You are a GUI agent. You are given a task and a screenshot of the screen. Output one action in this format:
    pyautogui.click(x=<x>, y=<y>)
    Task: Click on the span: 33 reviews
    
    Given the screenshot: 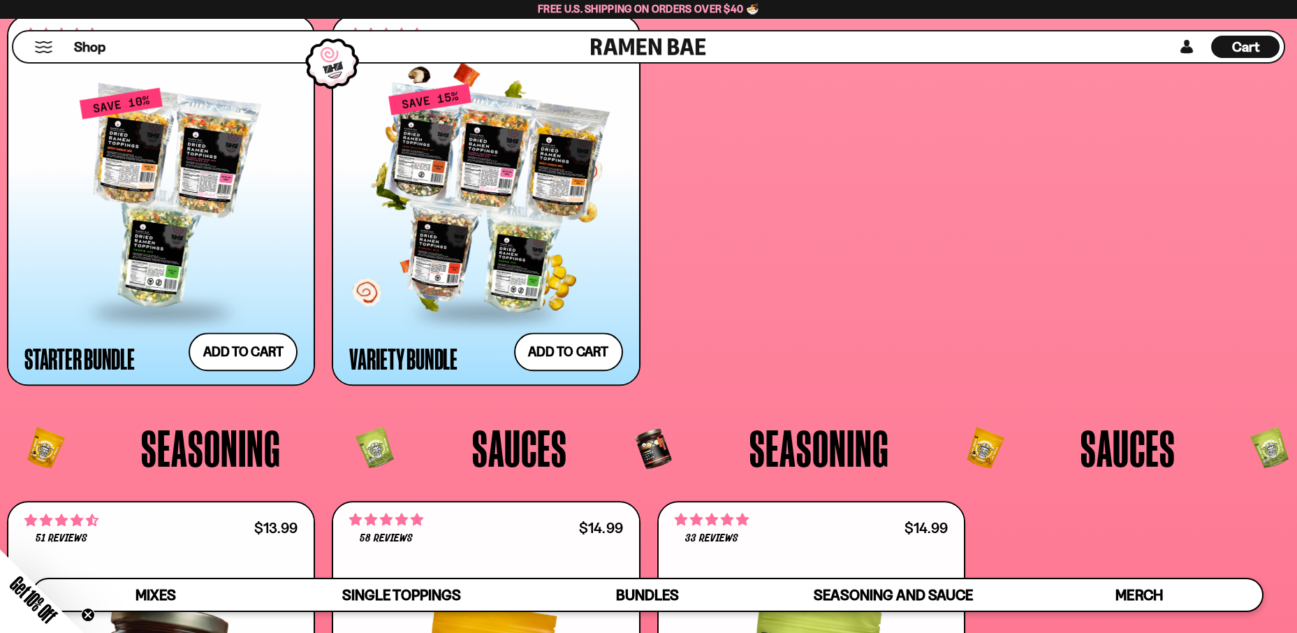 What is the action you would take?
    pyautogui.click(x=711, y=538)
    